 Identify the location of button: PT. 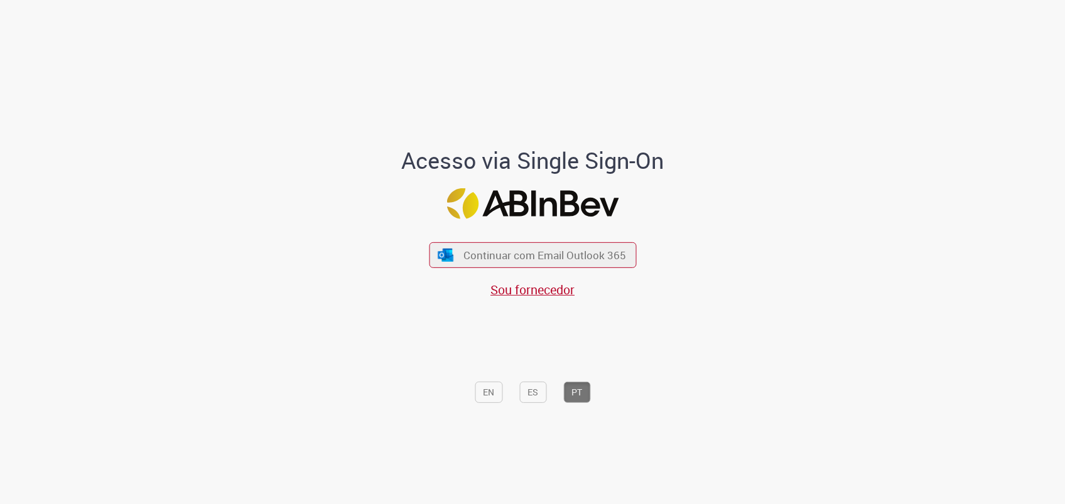
(577, 393).